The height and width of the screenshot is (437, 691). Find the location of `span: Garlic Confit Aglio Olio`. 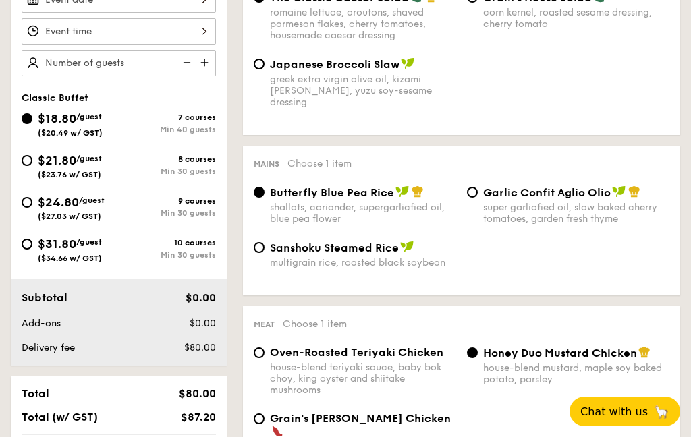

span: Garlic Confit Aglio Olio is located at coordinates (546, 192).